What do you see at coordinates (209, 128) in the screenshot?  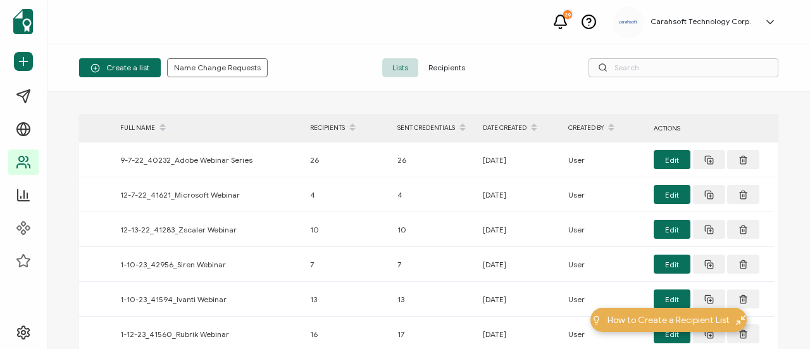 I see `div: FULL NAME` at bounding box center [209, 128].